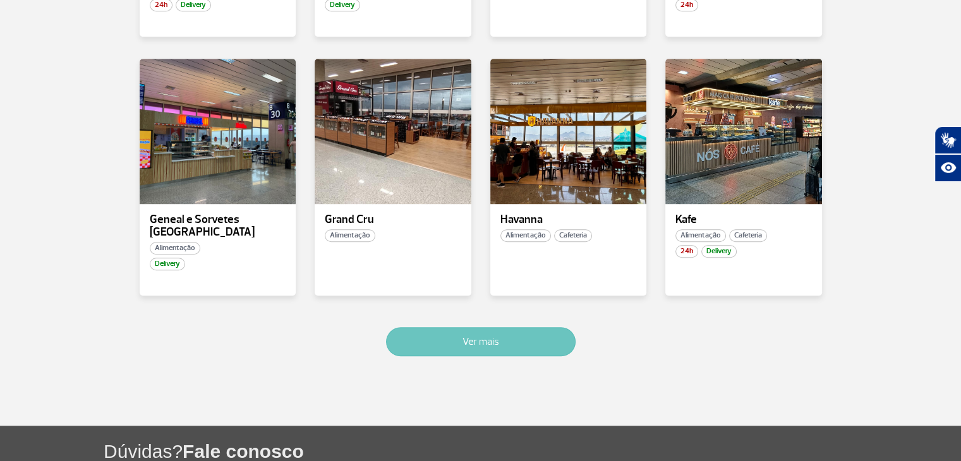  I want to click on p: Kafe, so click(743, 220).